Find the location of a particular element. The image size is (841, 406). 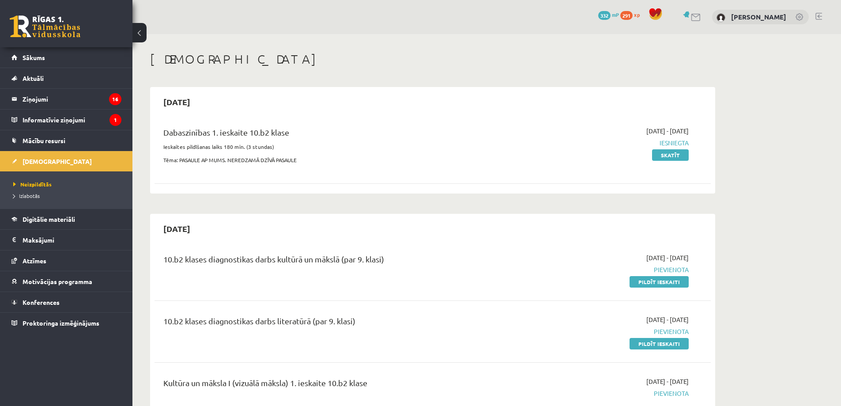

span: 332 is located at coordinates (604, 15).